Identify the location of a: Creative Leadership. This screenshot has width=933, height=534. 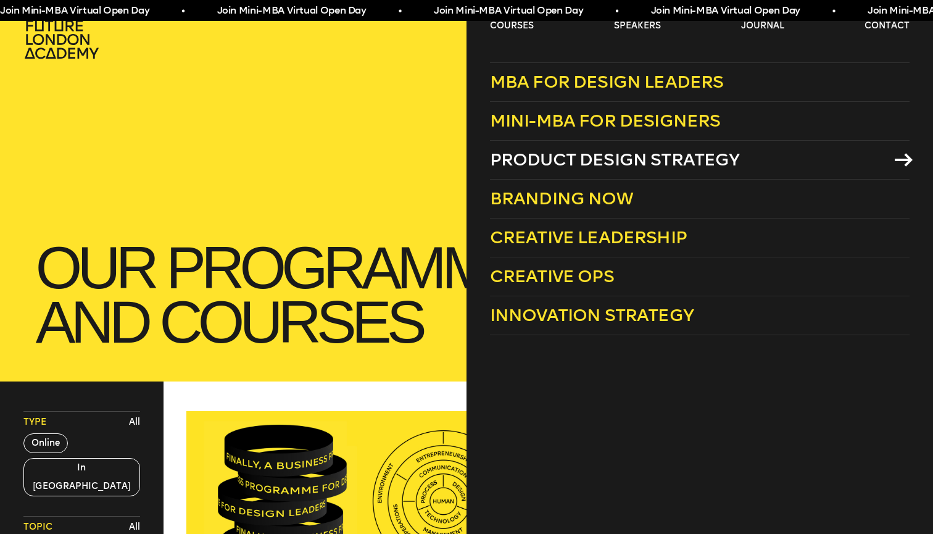
(699, 237).